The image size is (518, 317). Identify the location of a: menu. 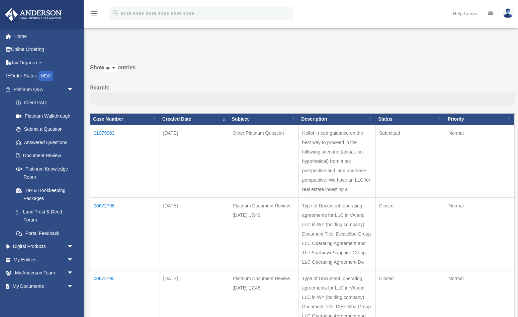
(94, 14).